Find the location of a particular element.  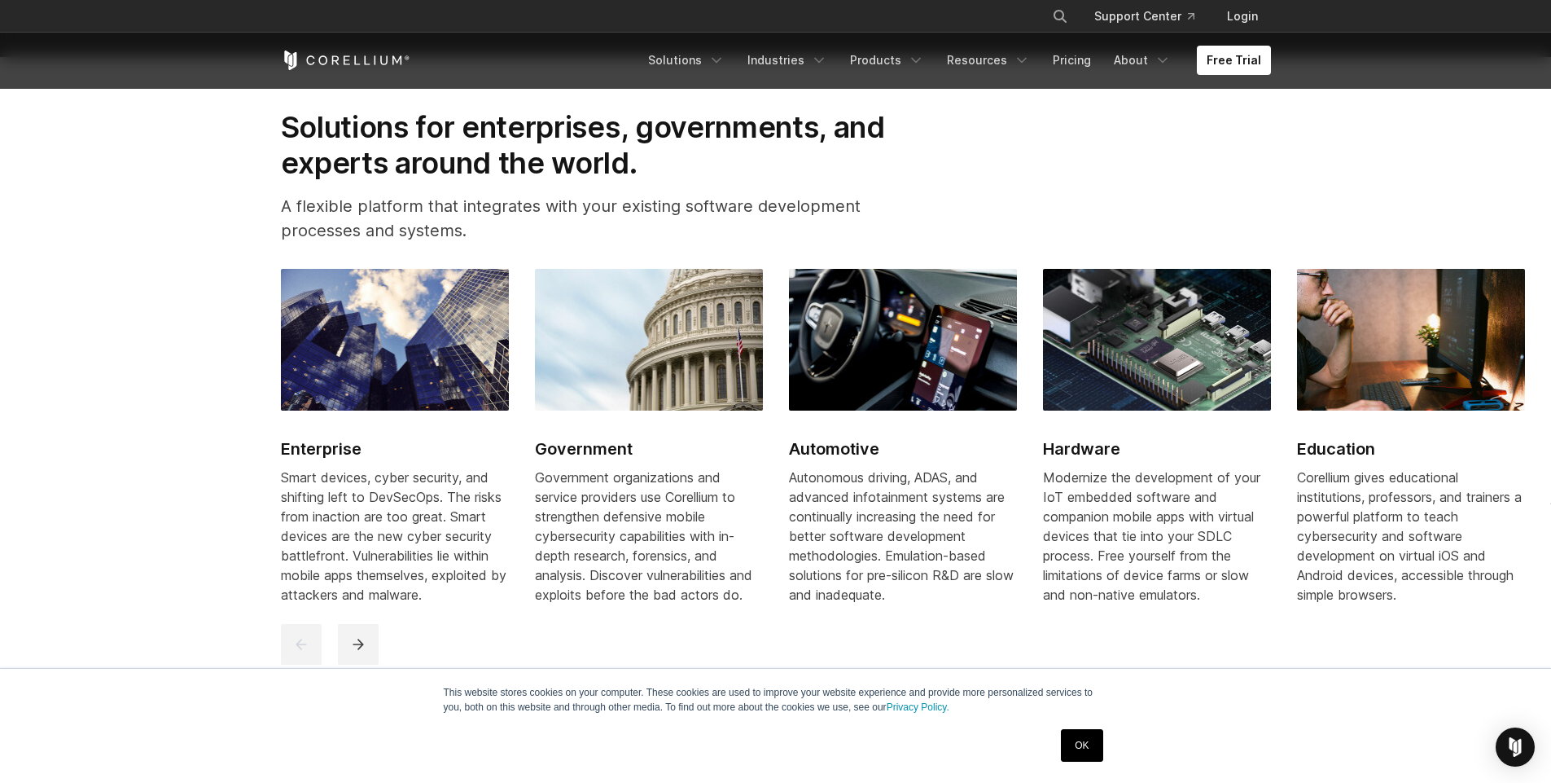

button: previous is located at coordinates (301, 644).